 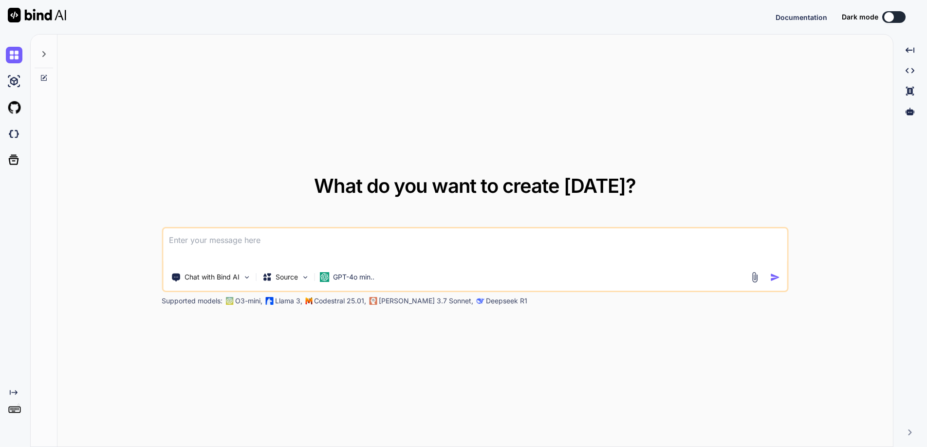 I want to click on img: GPT-4, so click(x=229, y=301).